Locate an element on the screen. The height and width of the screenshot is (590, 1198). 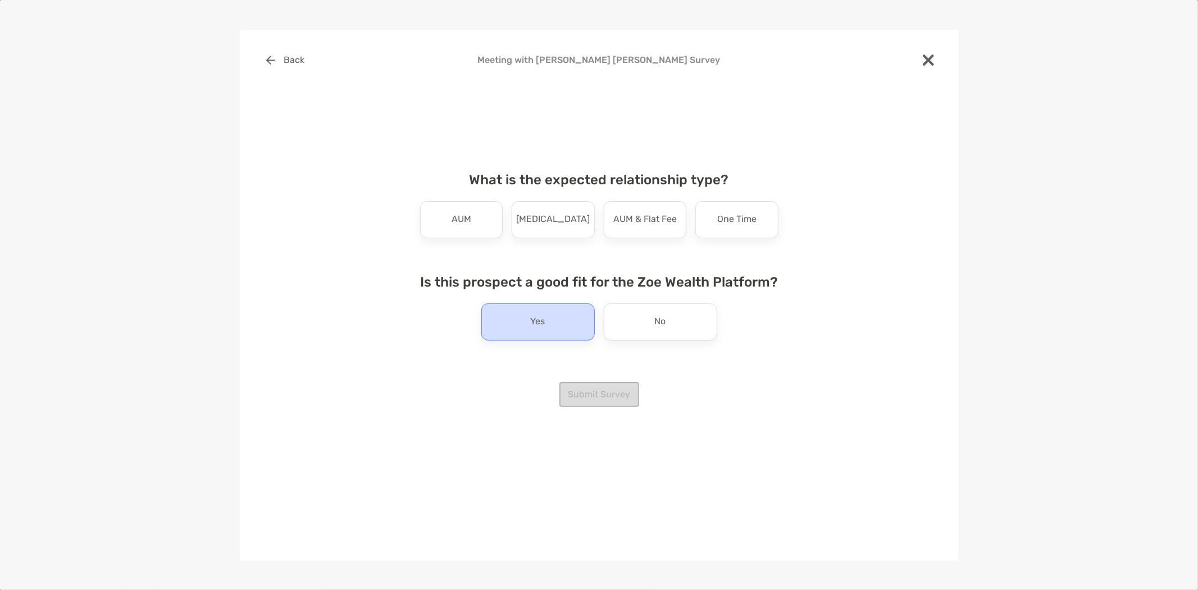
img: button icon is located at coordinates (271, 60).